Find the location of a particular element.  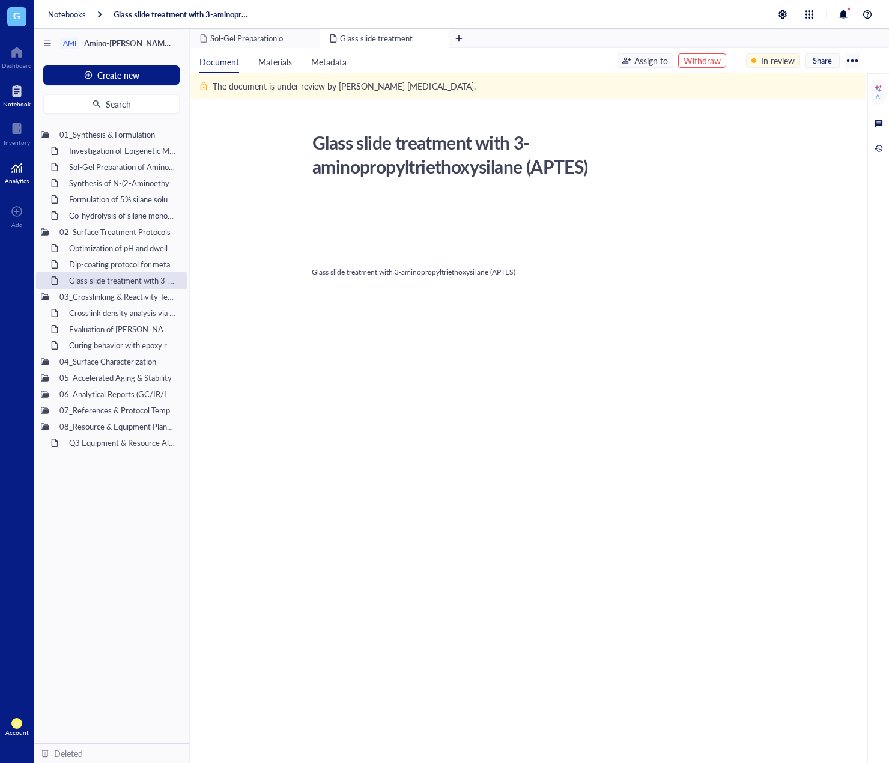

div: Analytics is located at coordinates (17, 181).